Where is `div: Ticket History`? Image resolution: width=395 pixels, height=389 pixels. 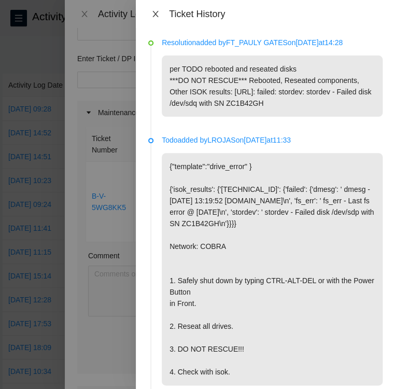 div: Ticket History is located at coordinates (276, 14).